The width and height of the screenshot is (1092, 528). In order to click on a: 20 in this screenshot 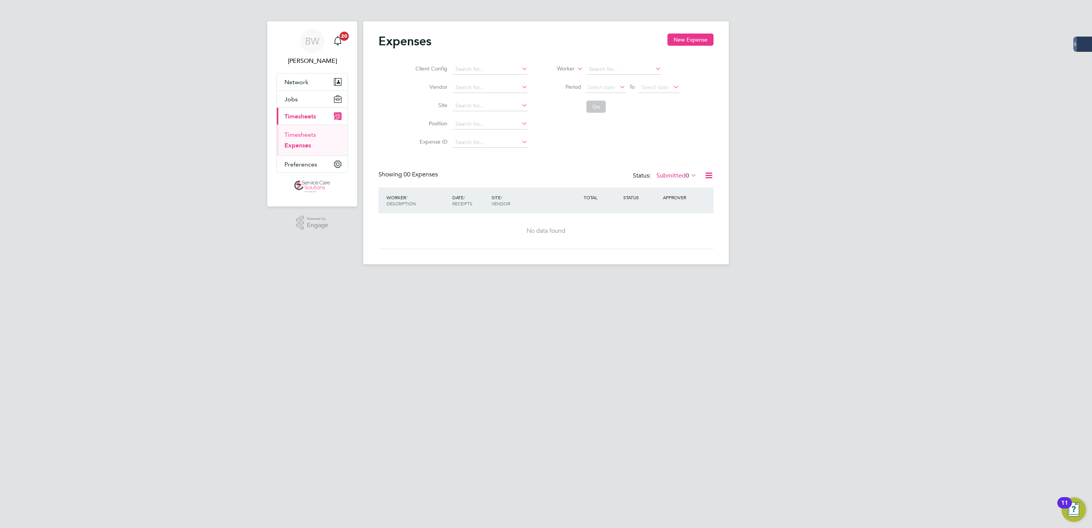, I will do `click(338, 41)`.